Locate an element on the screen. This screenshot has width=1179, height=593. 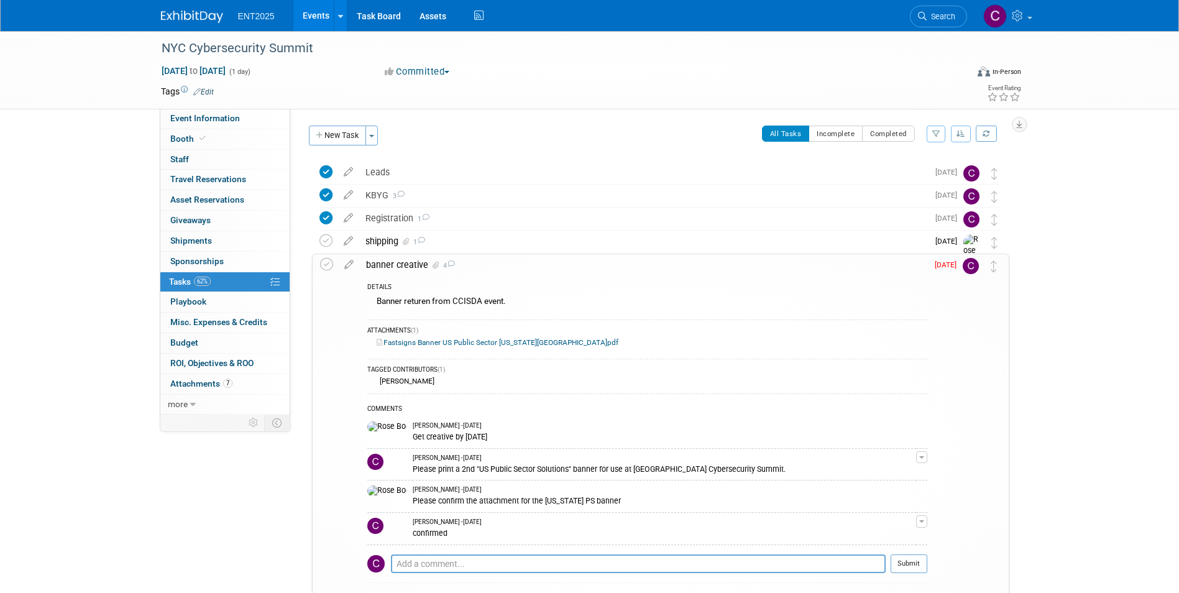
span: Staff is located at coordinates (180, 159).